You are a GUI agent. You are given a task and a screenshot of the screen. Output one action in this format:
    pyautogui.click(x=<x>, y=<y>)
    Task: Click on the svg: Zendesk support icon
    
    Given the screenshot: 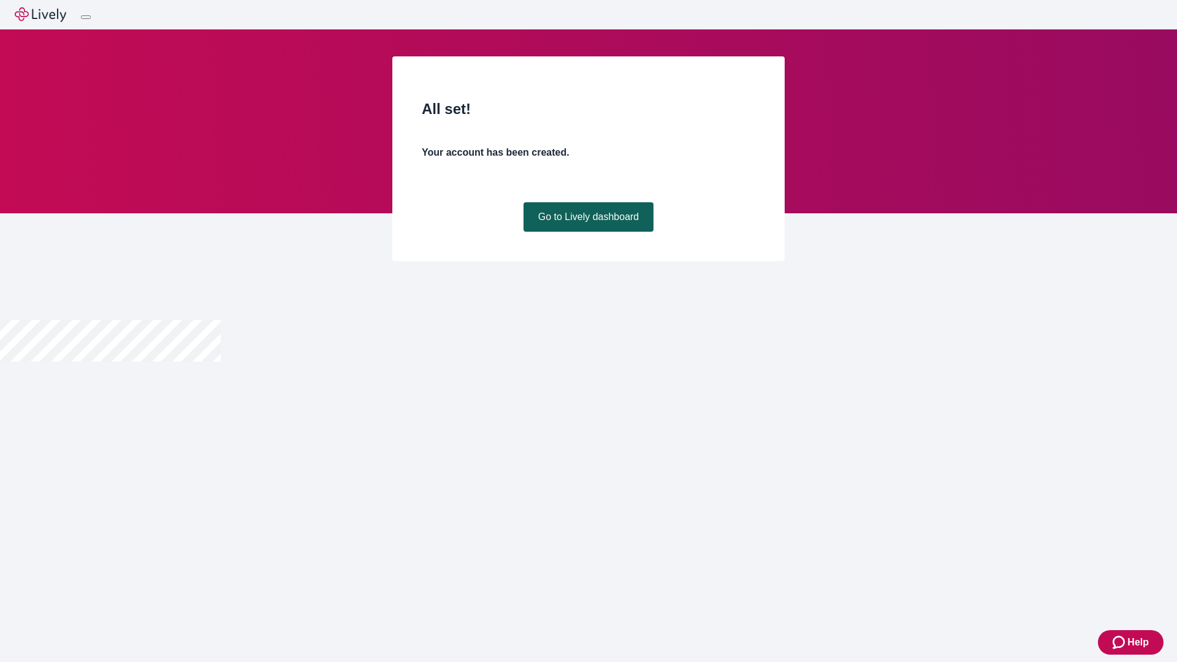 What is the action you would take?
    pyautogui.click(x=1120, y=642)
    